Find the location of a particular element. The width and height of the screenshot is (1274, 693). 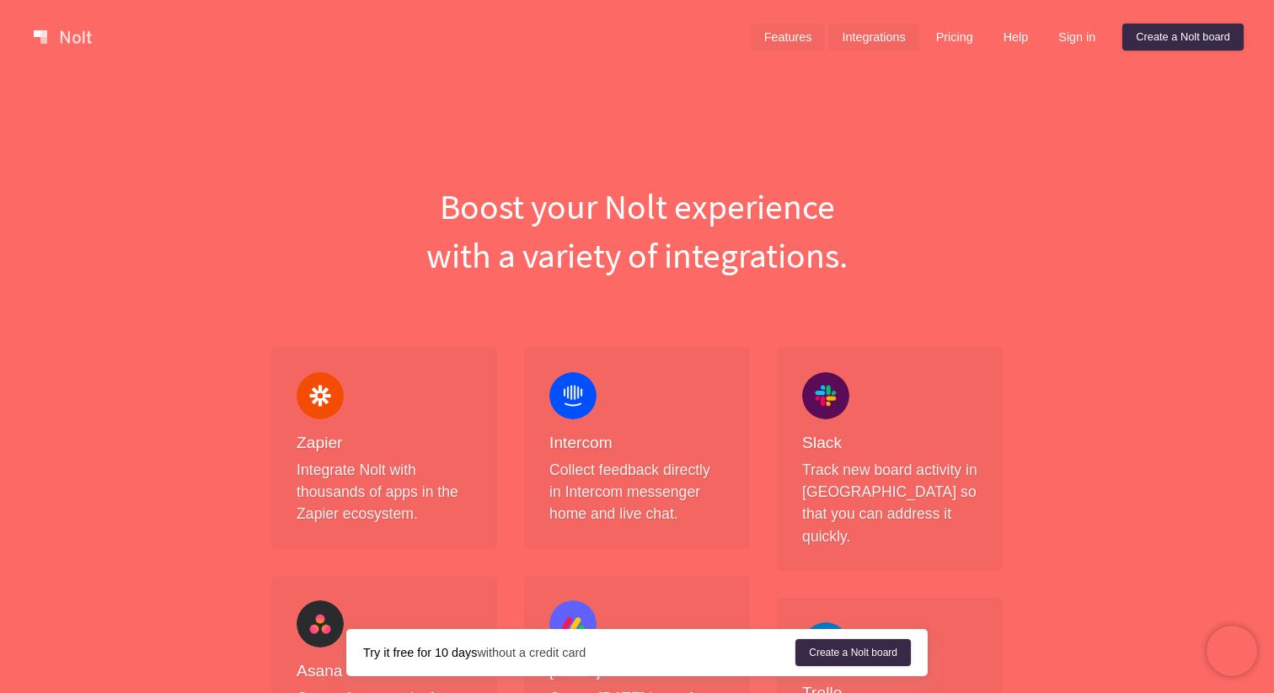

h4: Slack is located at coordinates (890, 443).